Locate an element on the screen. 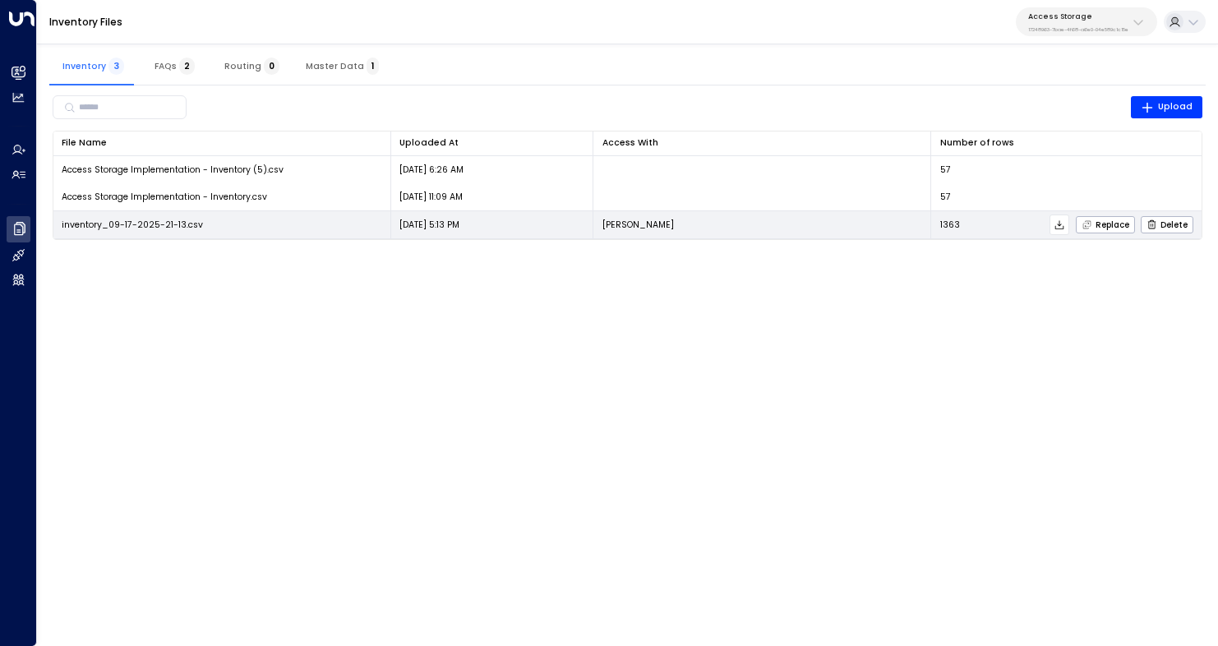  span: inventory_09-17-2025-21-13.csv is located at coordinates (132, 224).